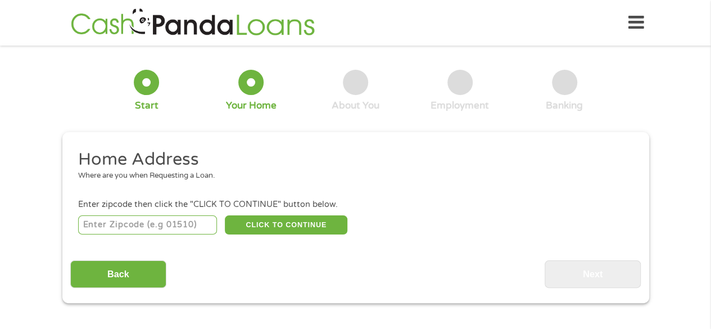 The height and width of the screenshot is (329, 711). Describe the element at coordinates (565, 106) in the screenshot. I see `div: Banking` at that location.